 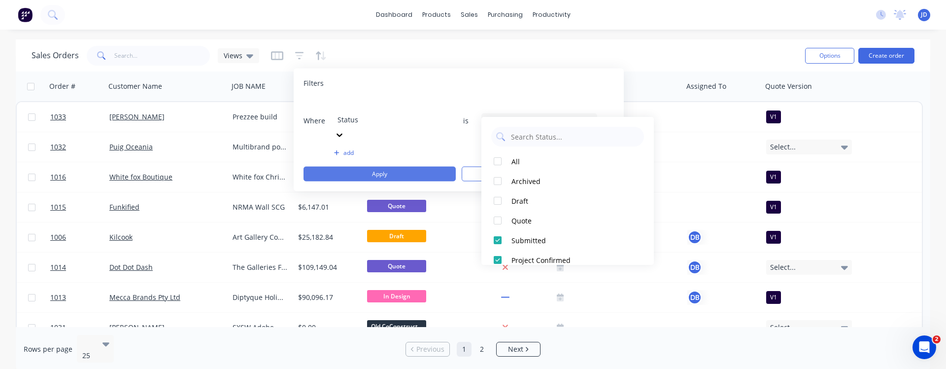 What do you see at coordinates (80, 327) in the screenshot?
I see `a: 1031` at bounding box center [80, 327].